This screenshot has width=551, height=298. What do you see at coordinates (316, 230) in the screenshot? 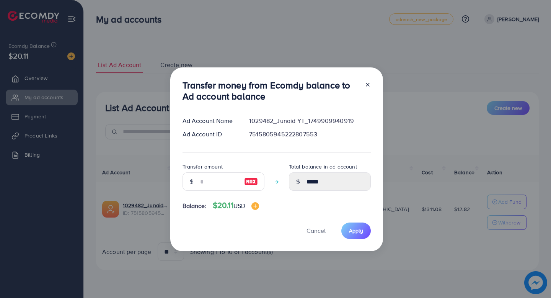
I see `span: Cancel` at bounding box center [316, 230].